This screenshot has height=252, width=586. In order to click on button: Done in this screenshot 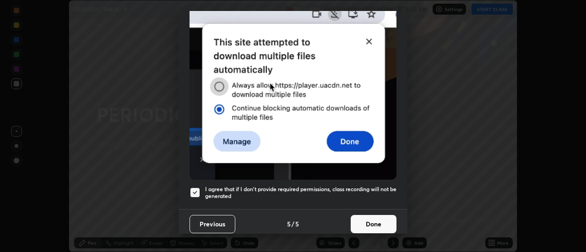, I will do `click(373, 224)`.